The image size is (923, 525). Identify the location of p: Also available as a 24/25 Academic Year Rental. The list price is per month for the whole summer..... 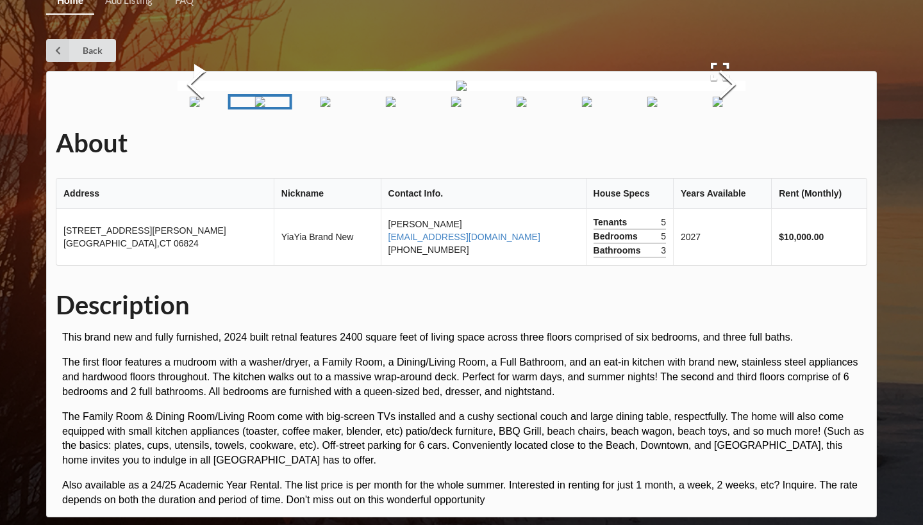
(464, 493).